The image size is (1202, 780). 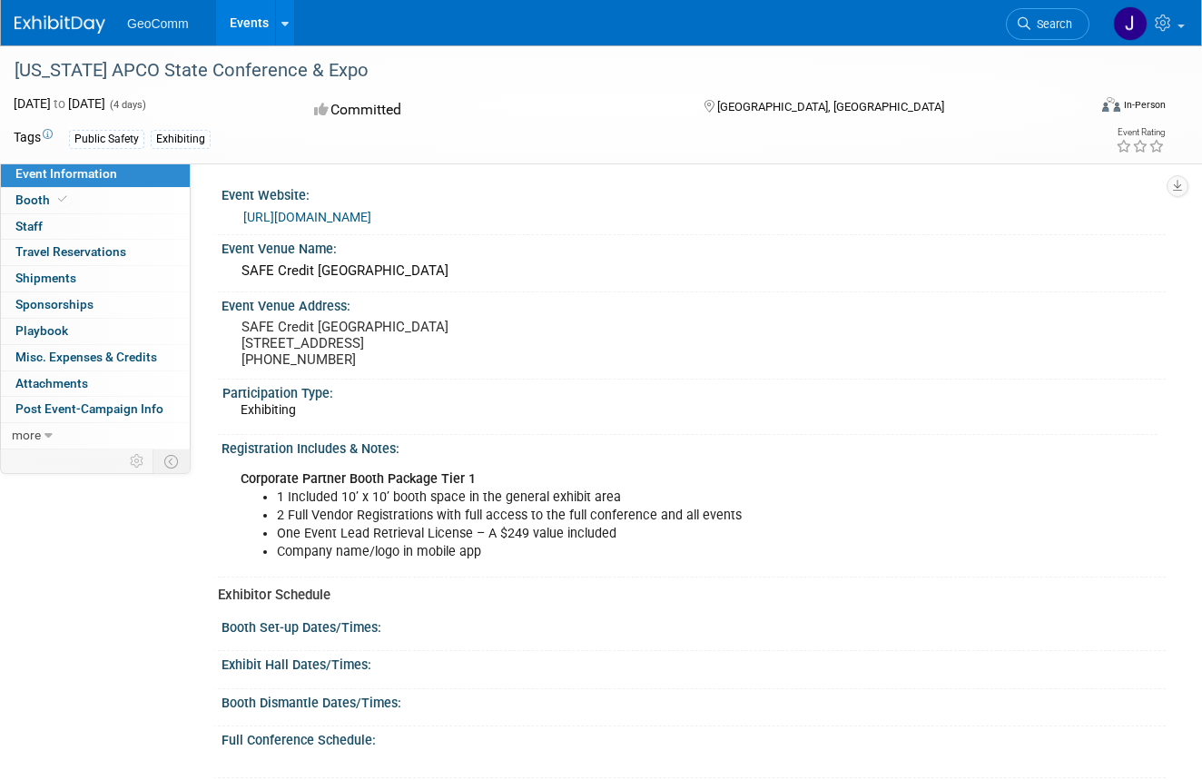 What do you see at coordinates (137, 461) in the screenshot?
I see `td: Personalize Event Tab Strip` at bounding box center [137, 461].